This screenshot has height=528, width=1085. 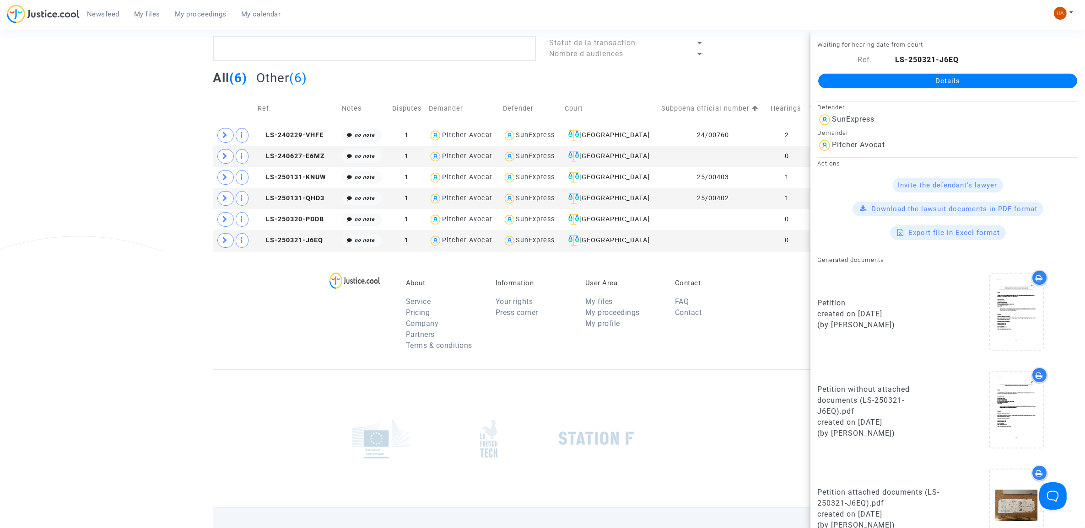 What do you see at coordinates (623, 283) in the screenshot?
I see `p: User Area` at bounding box center [623, 283].